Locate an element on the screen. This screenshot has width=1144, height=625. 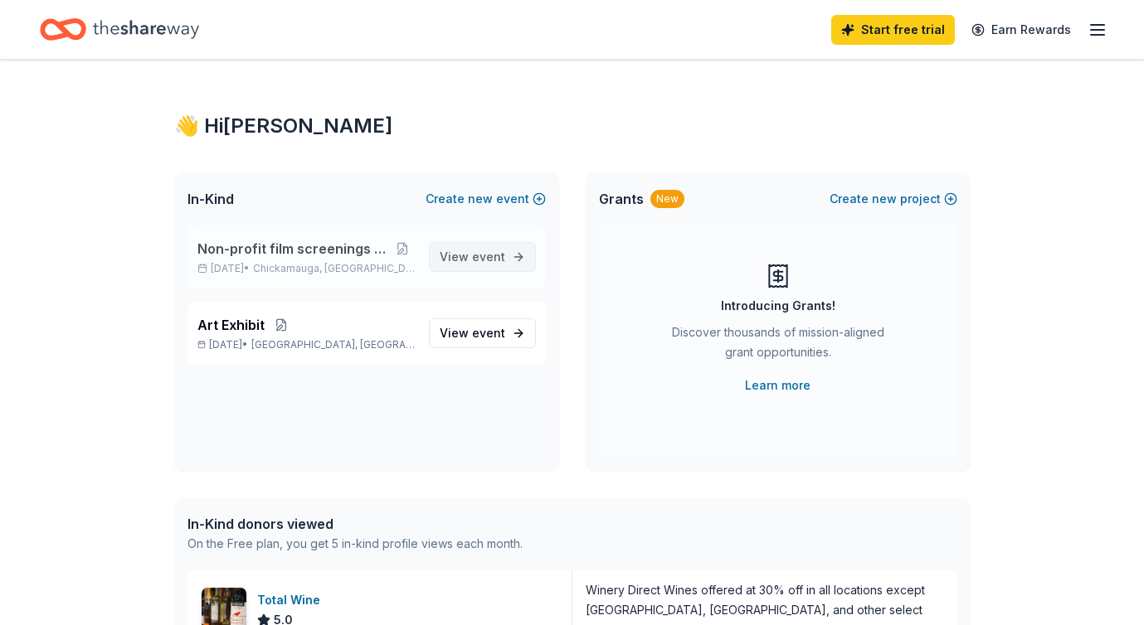
a: Learn more is located at coordinates (777, 386).